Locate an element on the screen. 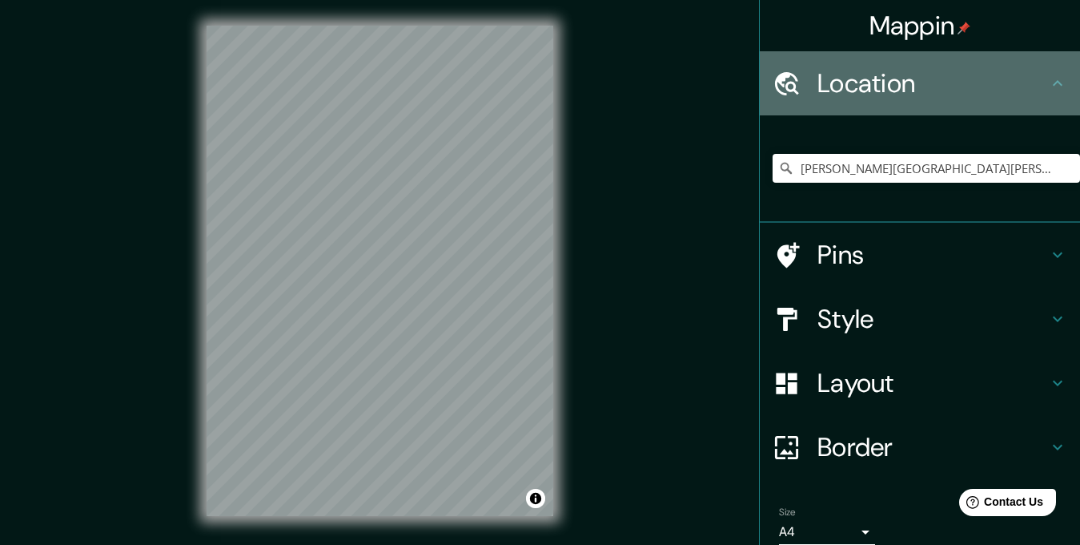 This screenshot has width=1080, height=545. div: Layout is located at coordinates (920, 383).